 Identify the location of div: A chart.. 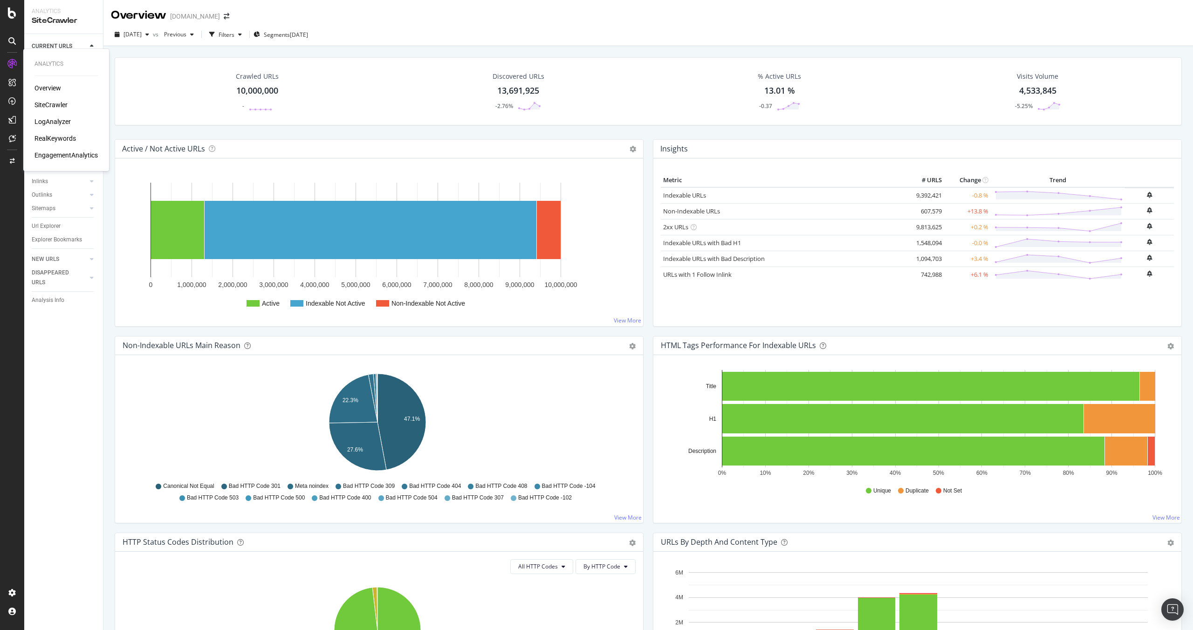
(916, 424).